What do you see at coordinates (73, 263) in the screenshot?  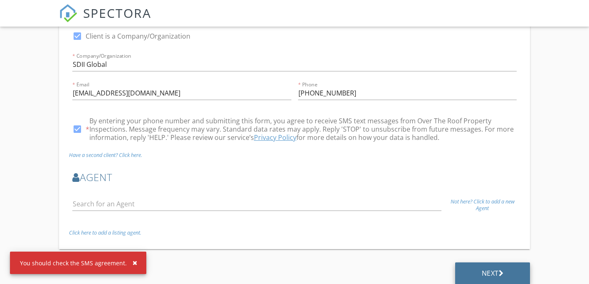 I see `div: You should check the SMS agreement.` at bounding box center [73, 263].